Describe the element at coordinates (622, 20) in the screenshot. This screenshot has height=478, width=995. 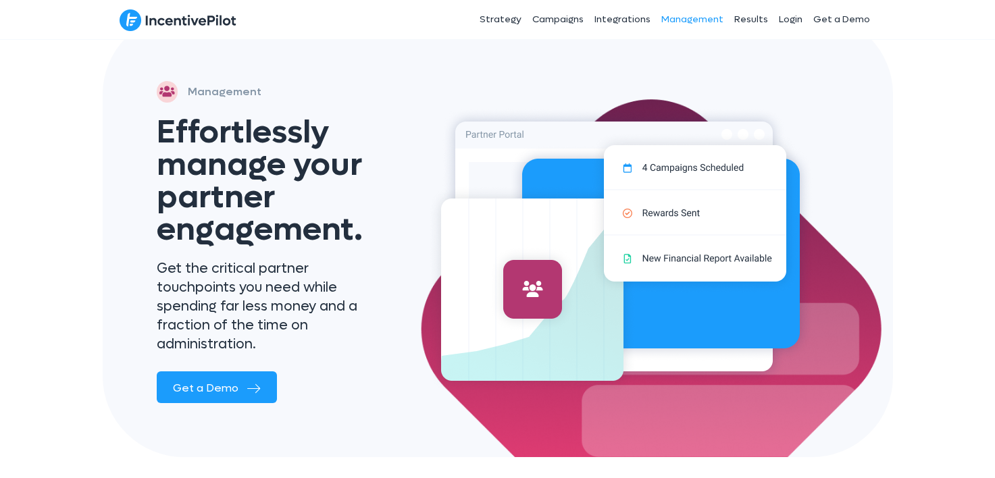
I see `a: Integrations` at that location.